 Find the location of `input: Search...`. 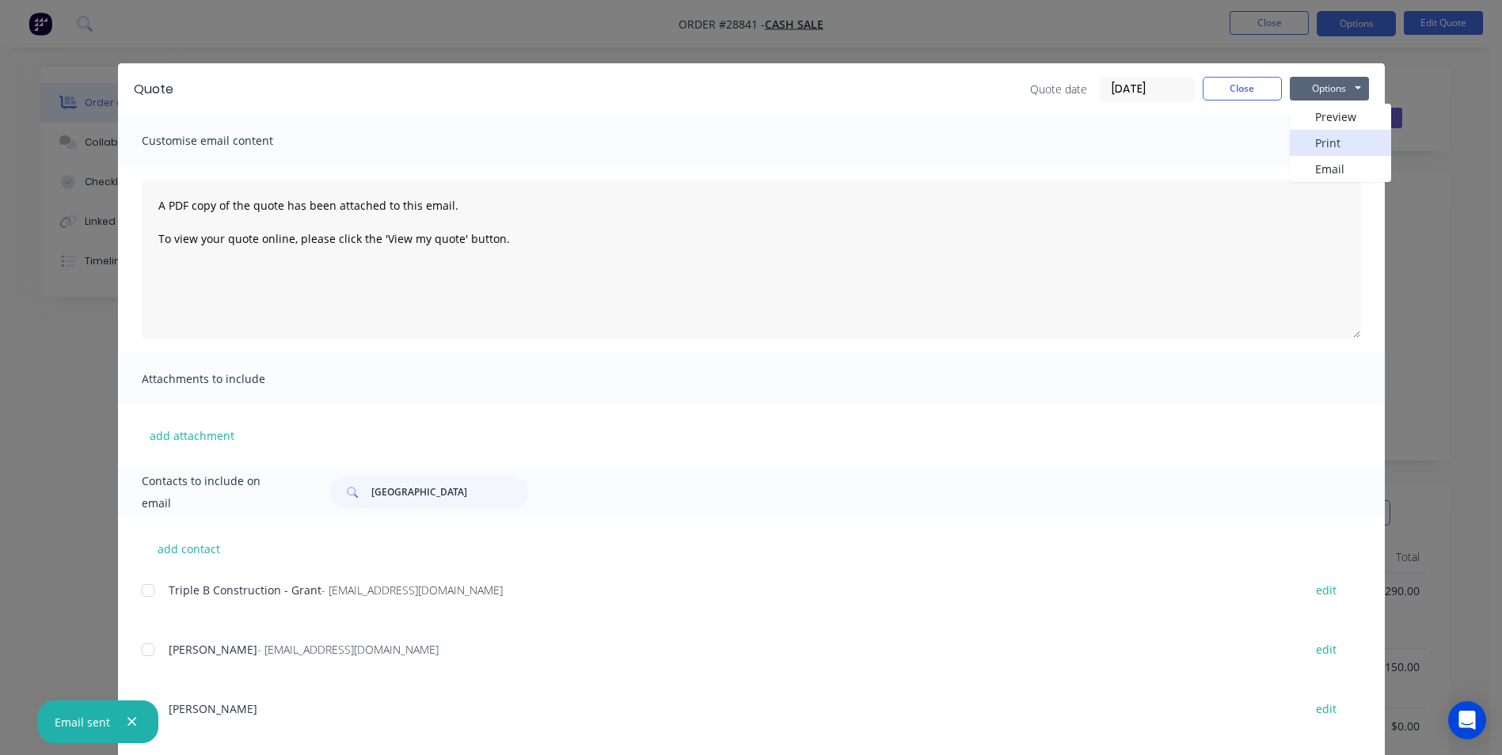

input: Search... is located at coordinates (450, 493).